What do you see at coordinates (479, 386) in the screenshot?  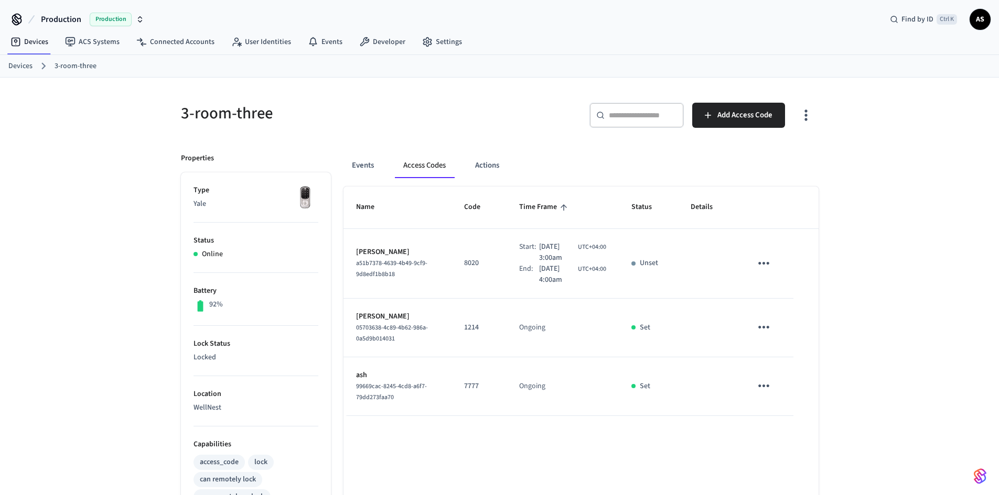 I see `p: 7777` at bounding box center [479, 386].